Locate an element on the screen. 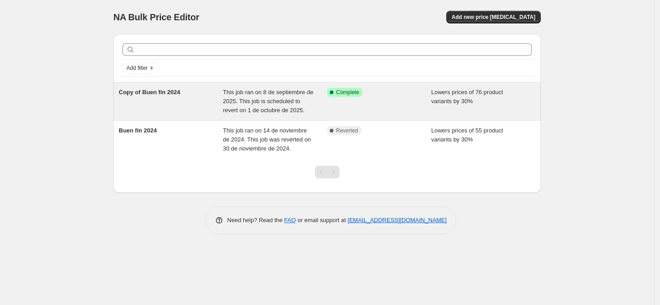 The image size is (660, 305). span: NA Bulk Price Editor is located at coordinates (156, 17).